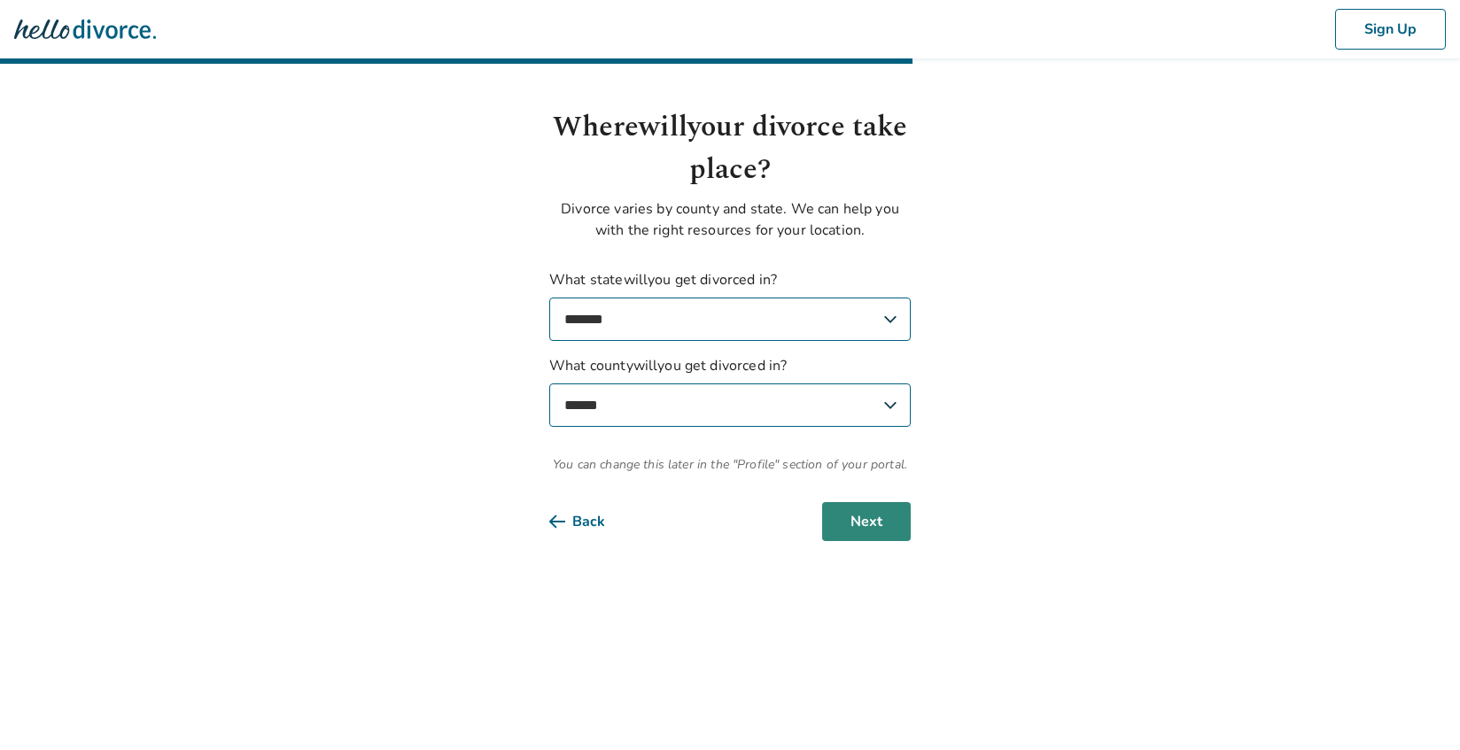 This screenshot has height=750, width=1460. Describe the element at coordinates (730, 319) in the screenshot. I see `select: What statewillyou get divorced in?` at that location.